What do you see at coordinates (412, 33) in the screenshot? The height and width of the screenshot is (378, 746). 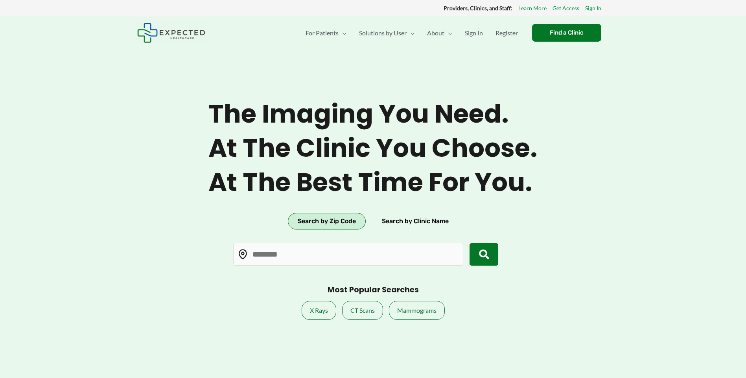 I see `nav: Primary Site Navigation` at bounding box center [412, 33].